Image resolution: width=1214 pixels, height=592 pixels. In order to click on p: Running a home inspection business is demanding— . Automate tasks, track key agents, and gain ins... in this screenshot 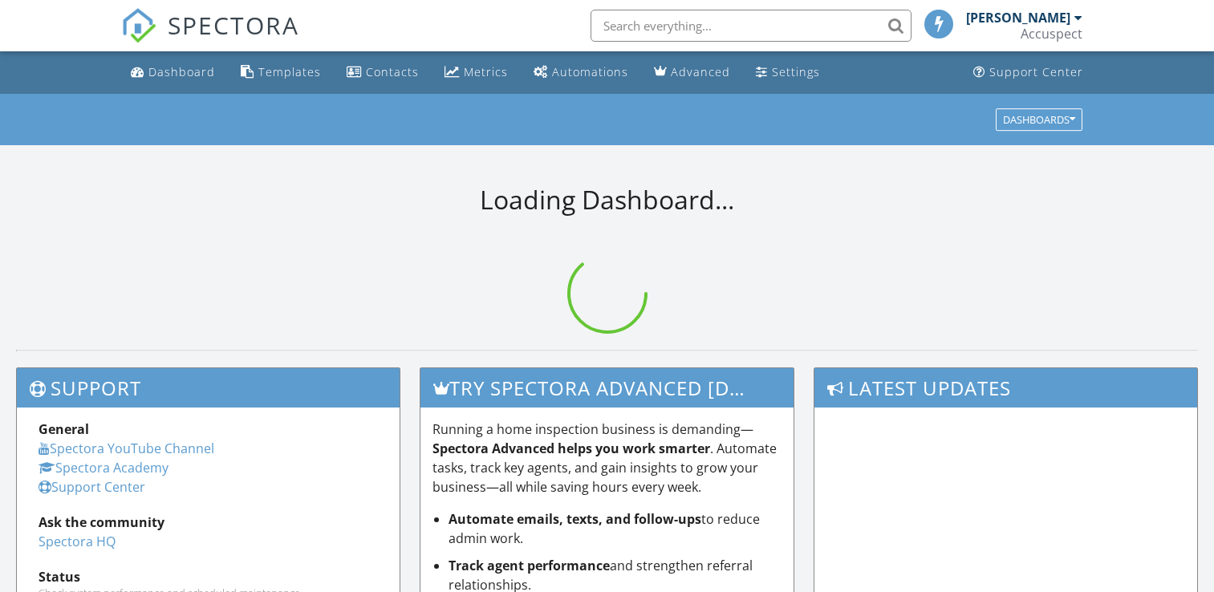, I will do `click(607, 458)`.